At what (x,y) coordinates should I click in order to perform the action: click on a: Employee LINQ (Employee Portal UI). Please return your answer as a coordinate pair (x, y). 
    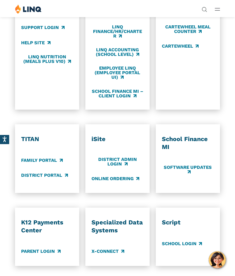
    Looking at the image, I should click on (117, 73).